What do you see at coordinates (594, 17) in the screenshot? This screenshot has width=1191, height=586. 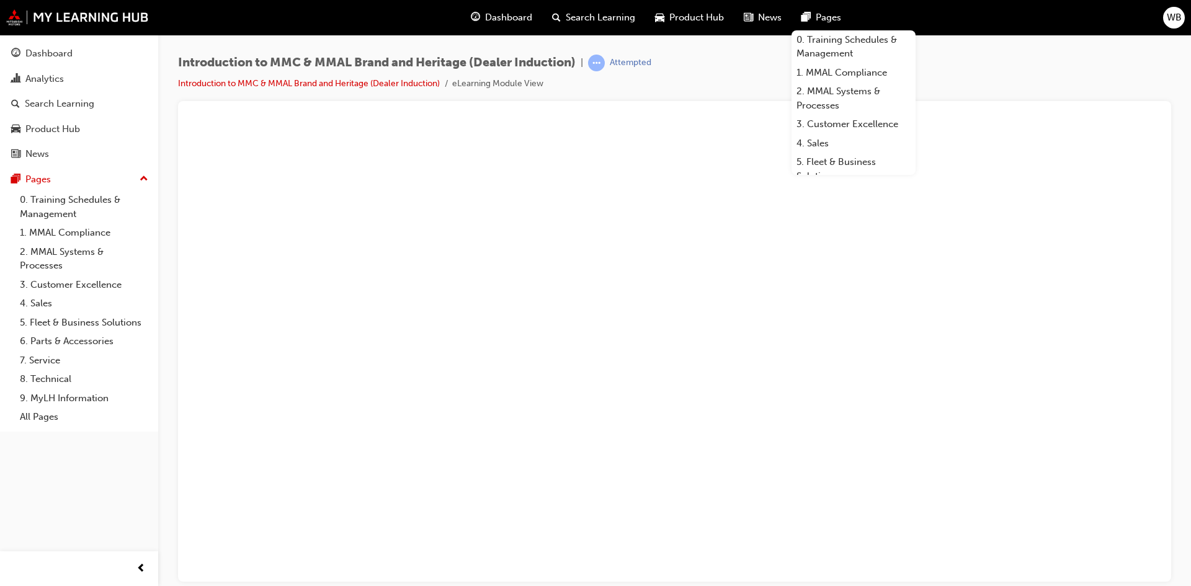 I see `a: search-iconSearch Learning` at bounding box center [594, 17].